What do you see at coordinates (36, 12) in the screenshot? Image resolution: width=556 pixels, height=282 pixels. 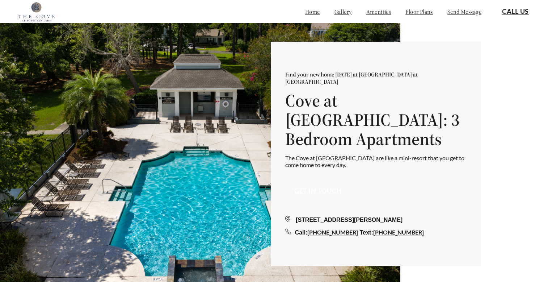 I see `img: cove_at_fountain_lake_logo.png` at bounding box center [36, 12].